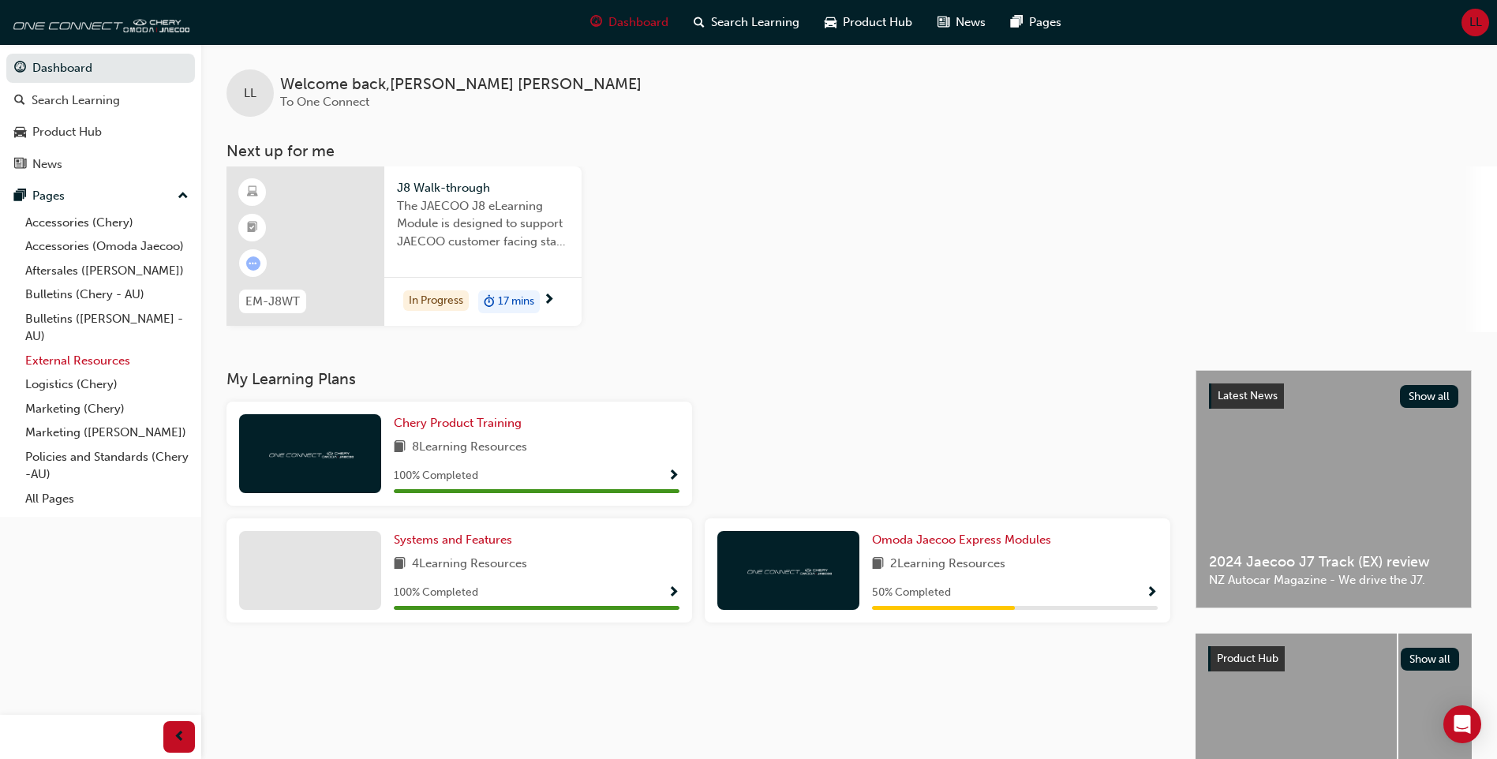  I want to click on span: The JAECOO J8 eLearning Module is designed to support JAECOO customer facing staff with the produ..., so click(483, 224).